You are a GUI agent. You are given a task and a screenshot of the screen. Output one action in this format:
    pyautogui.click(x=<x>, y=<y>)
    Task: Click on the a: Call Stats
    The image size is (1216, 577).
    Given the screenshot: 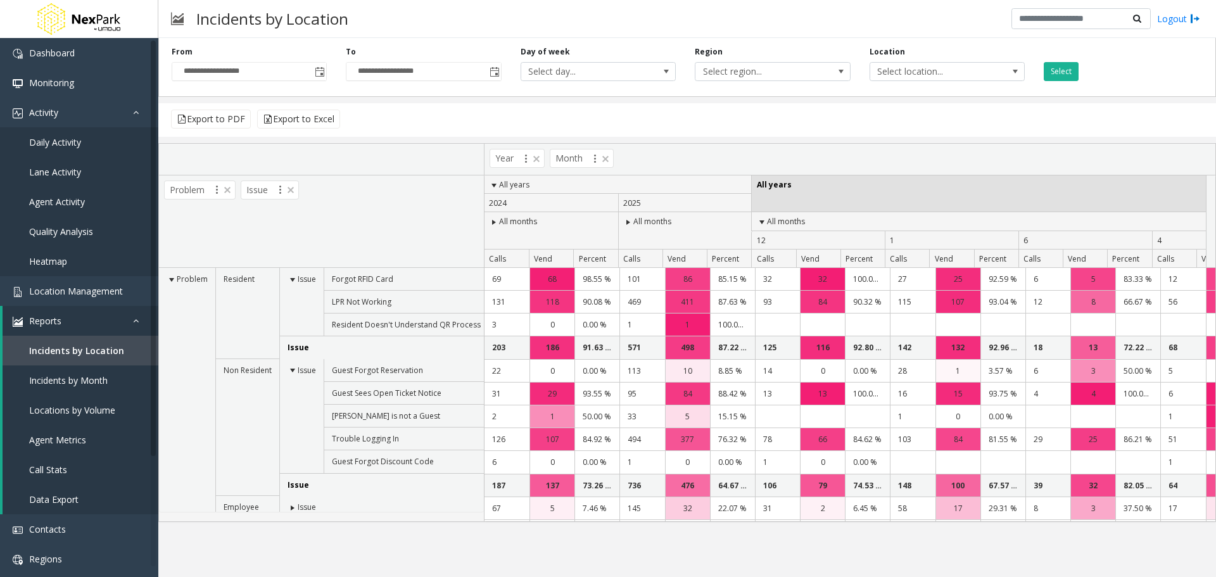 What is the action you would take?
    pyautogui.click(x=80, y=469)
    